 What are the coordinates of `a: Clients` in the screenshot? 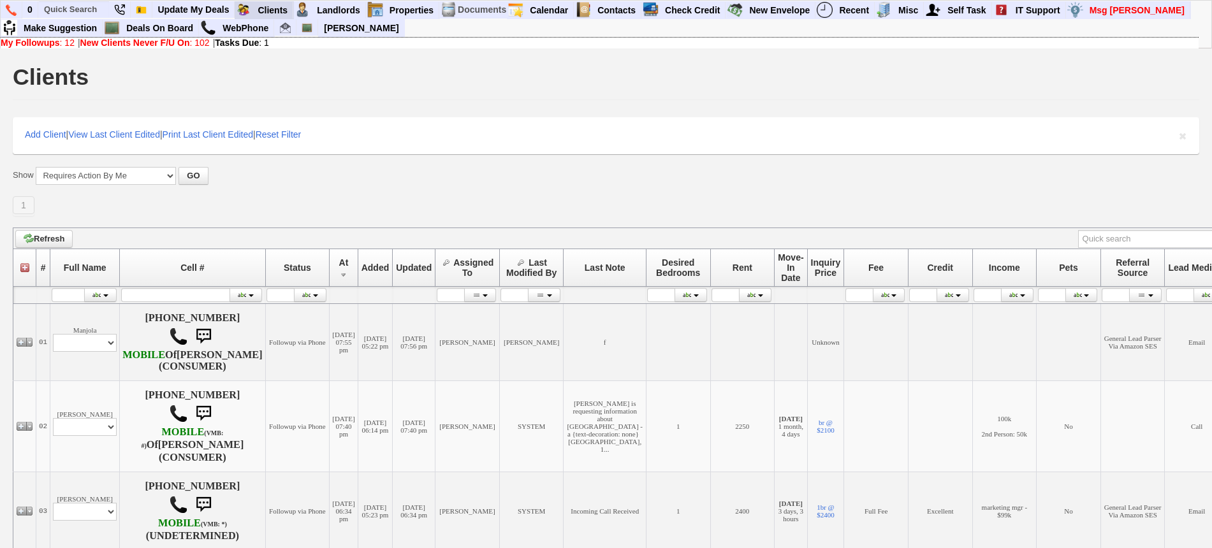 It's located at (273, 10).